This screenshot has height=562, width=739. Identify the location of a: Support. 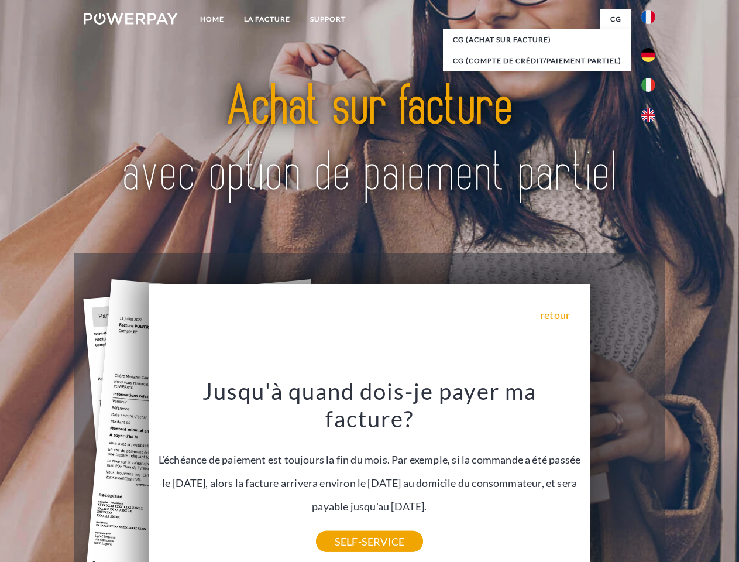
(328, 19).